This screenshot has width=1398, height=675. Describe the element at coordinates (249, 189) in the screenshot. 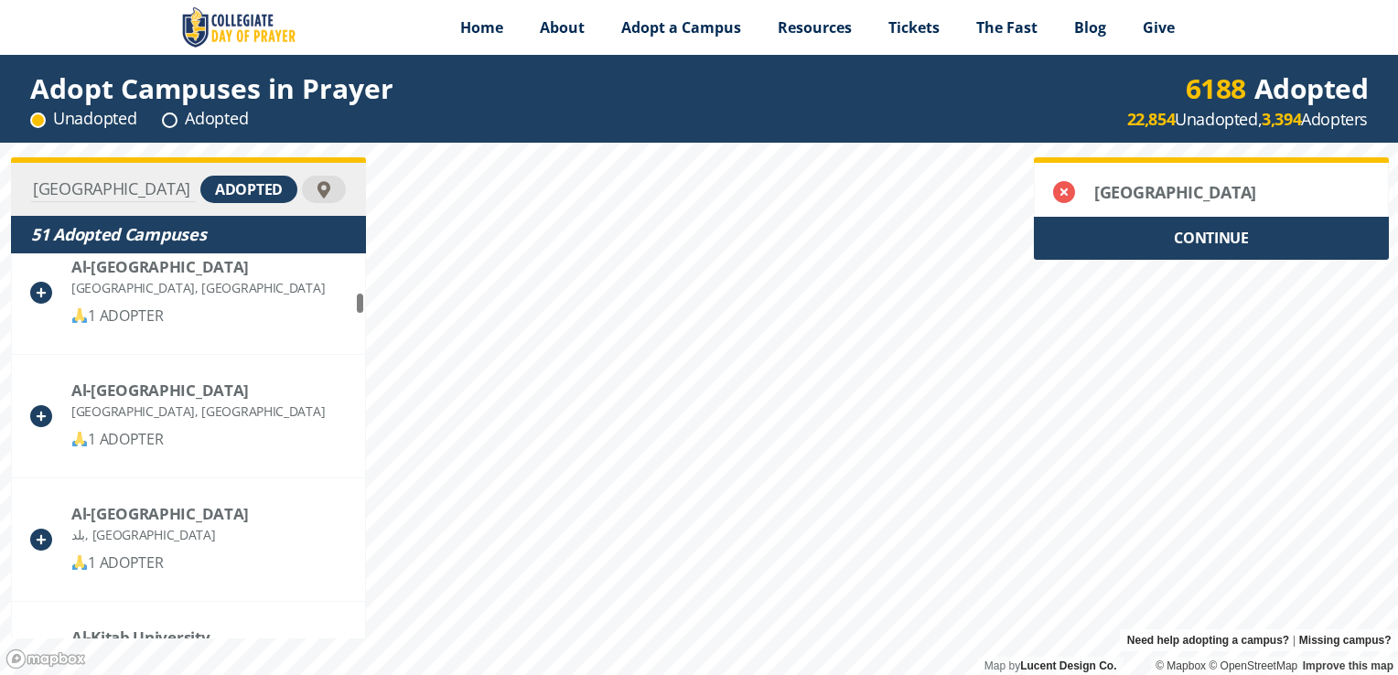

I see `div: adopted` at that location.